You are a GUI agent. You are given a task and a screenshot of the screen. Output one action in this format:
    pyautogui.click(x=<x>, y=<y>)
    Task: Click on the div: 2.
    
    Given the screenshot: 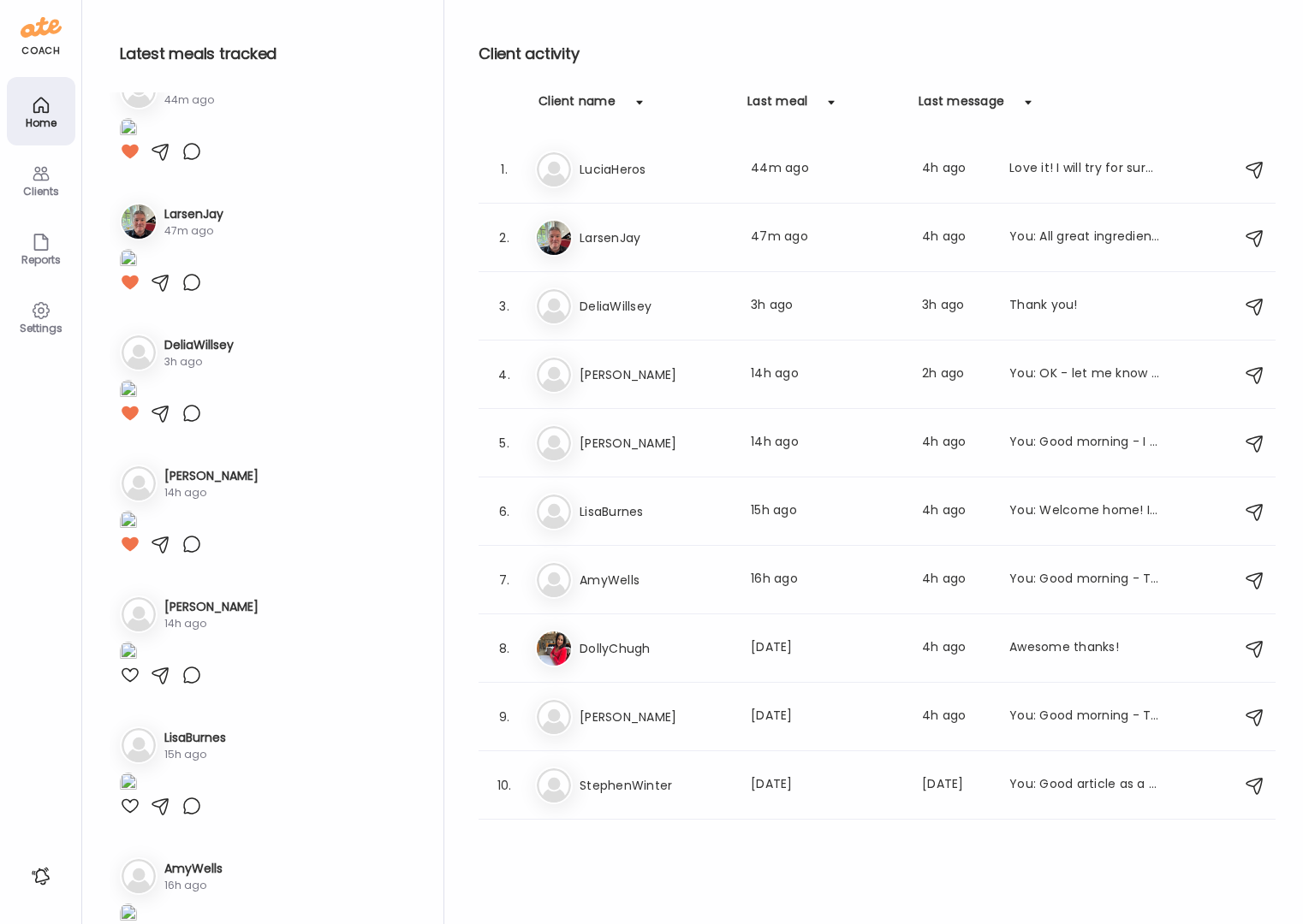 What is the action you would take?
    pyautogui.click(x=505, y=237)
    